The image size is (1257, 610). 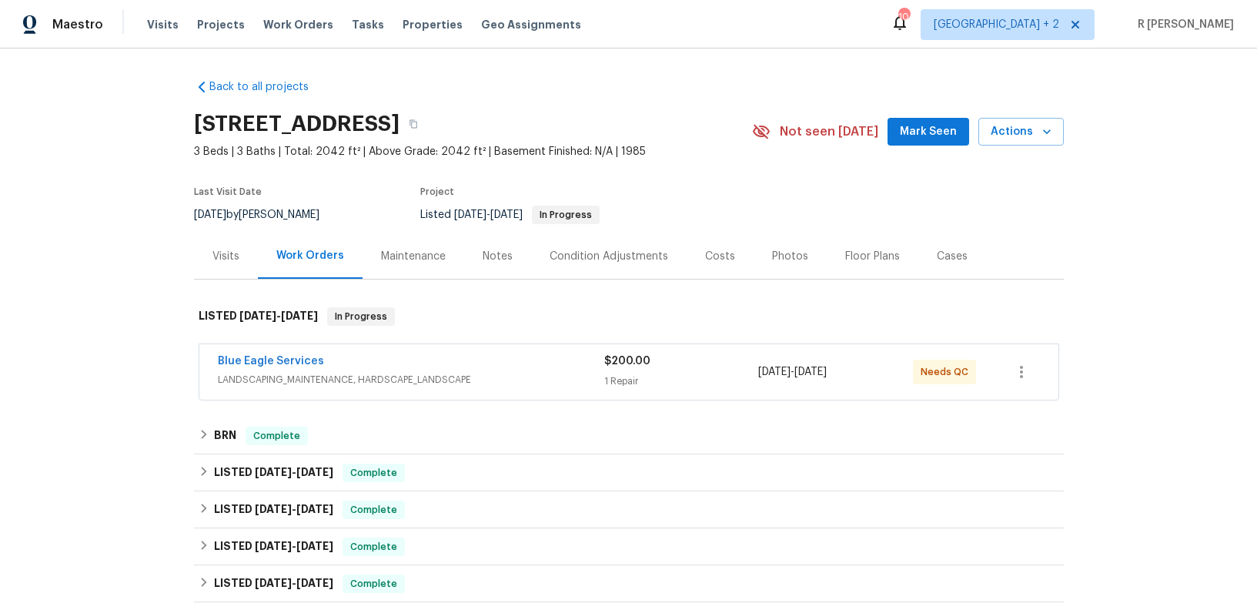 What do you see at coordinates (268, 87) in the screenshot?
I see `a: Back to all projects` at bounding box center [268, 87].